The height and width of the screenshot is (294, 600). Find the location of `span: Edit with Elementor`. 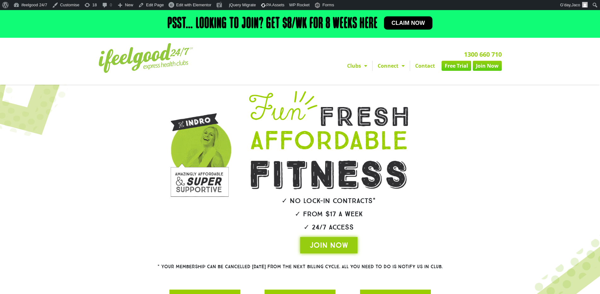

span: Edit with Elementor is located at coordinates (194, 5).